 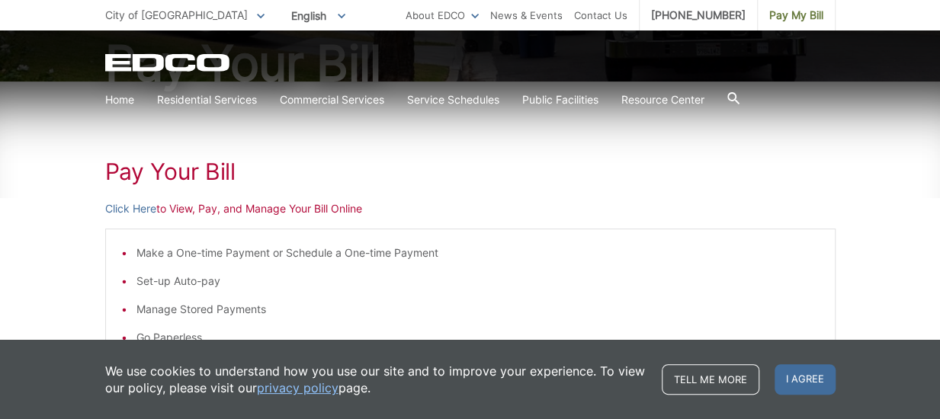 I want to click on a: Home, so click(x=120, y=100).